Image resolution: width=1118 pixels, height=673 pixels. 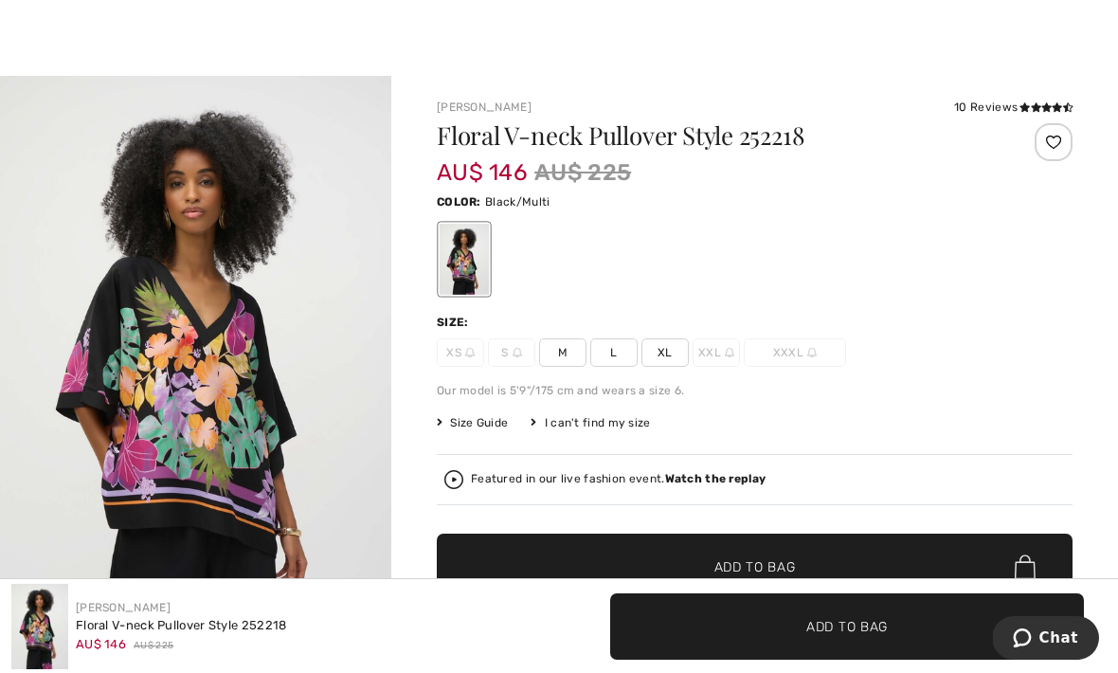 What do you see at coordinates (455, 322) in the screenshot?
I see `div: Size:` at bounding box center [455, 322].